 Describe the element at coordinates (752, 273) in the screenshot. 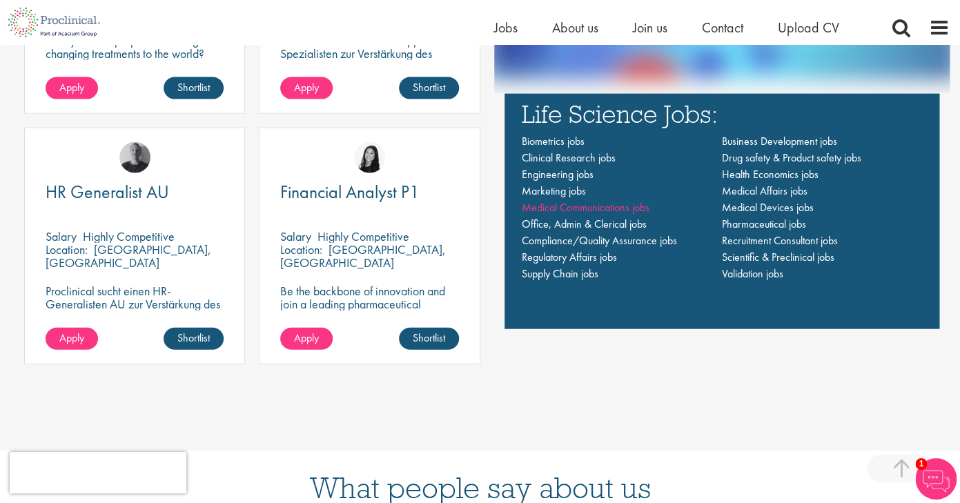

I see `a: Validation jobs` at that location.